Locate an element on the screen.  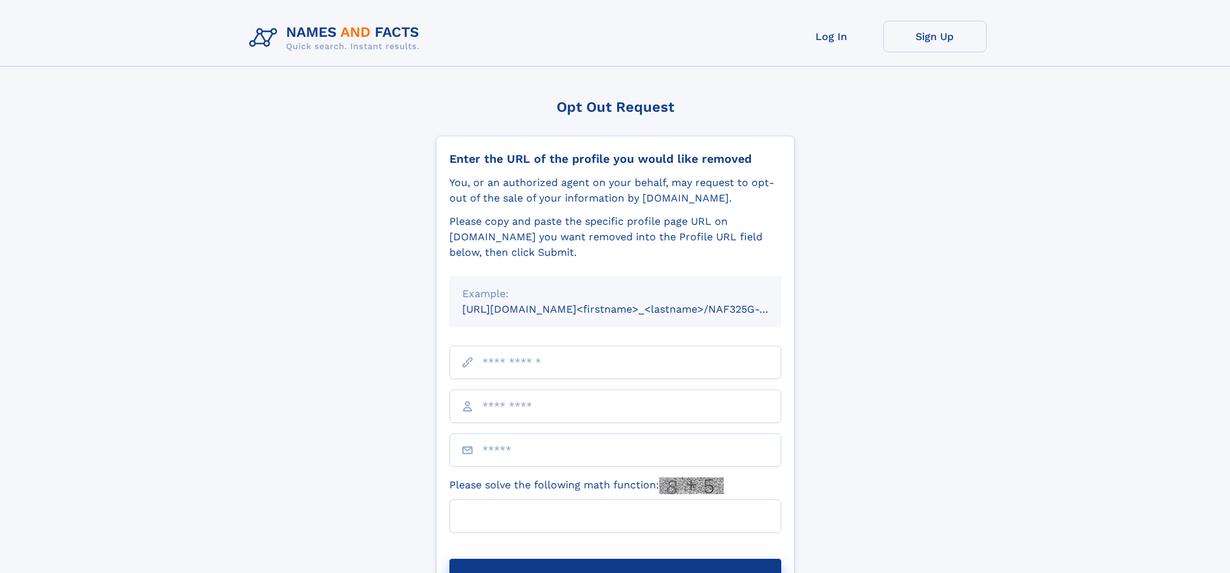
div: Opt Out Request is located at coordinates (615, 107).